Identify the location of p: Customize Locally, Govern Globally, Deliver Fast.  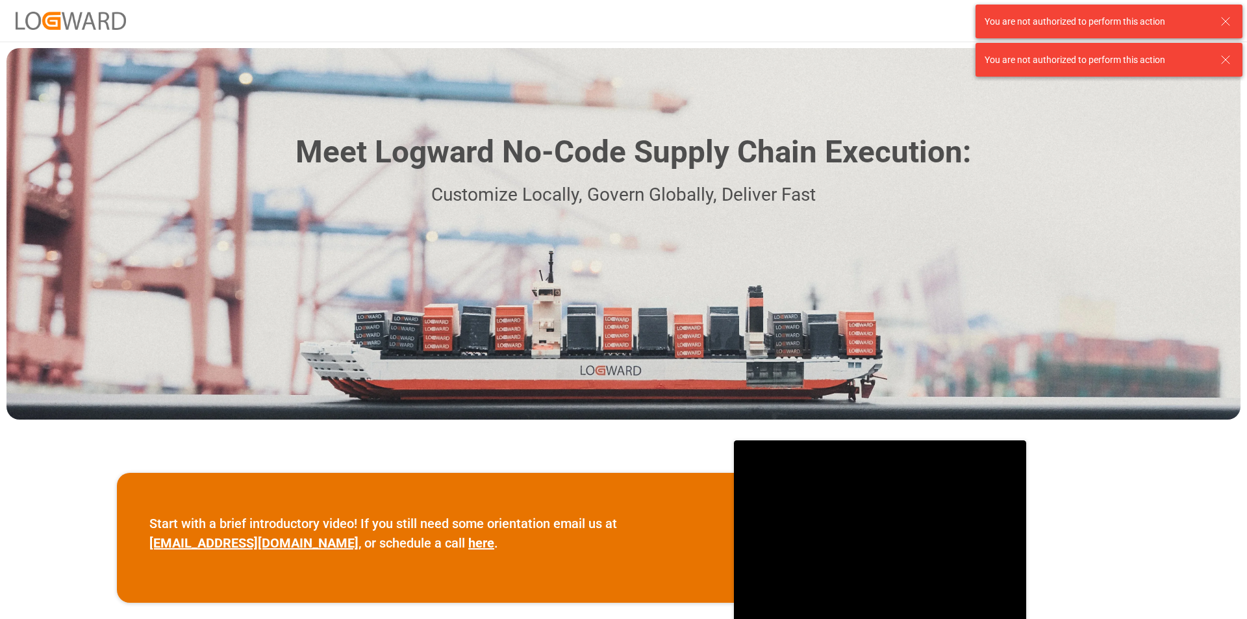
(624, 195).